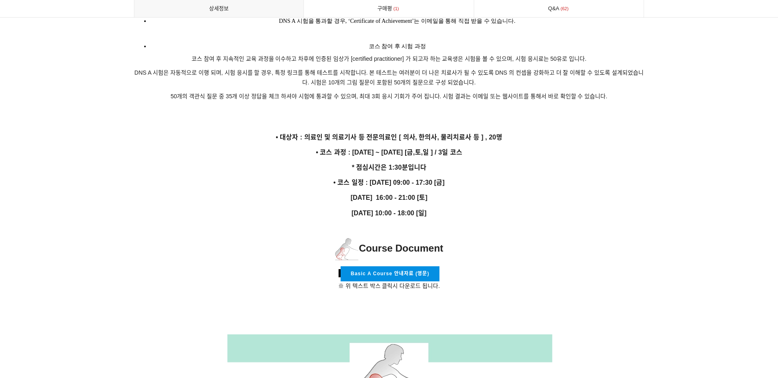 This screenshot has height=378, width=778. Describe the element at coordinates (565, 9) in the screenshot. I see `span: 62` at that location.